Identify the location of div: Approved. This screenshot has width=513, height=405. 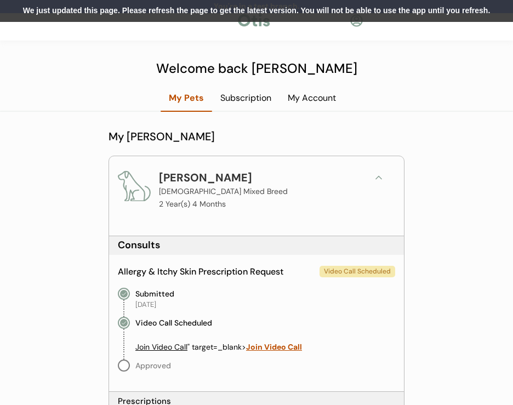
(153, 366).